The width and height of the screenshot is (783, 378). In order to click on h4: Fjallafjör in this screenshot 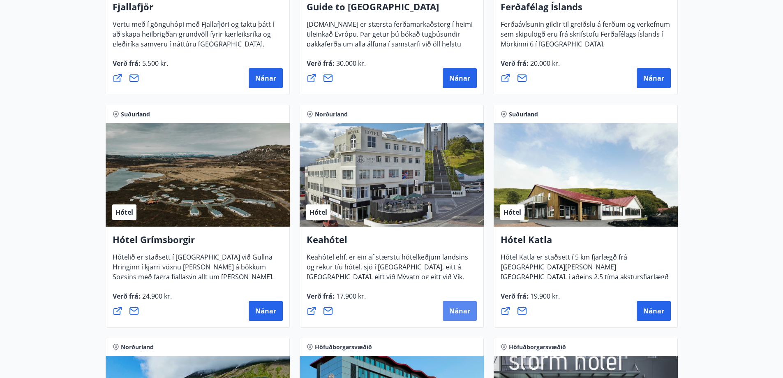, I will do `click(198, 10)`.